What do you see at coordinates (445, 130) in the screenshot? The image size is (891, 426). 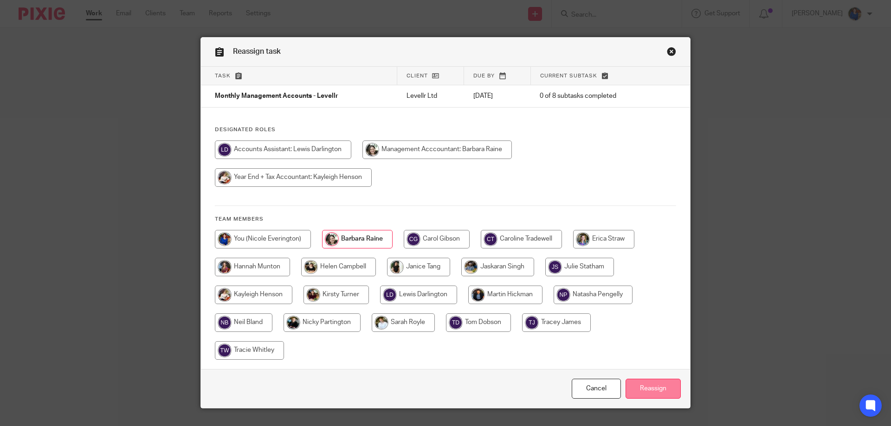 I see `h4: Designated Roles` at bounding box center [445, 130].